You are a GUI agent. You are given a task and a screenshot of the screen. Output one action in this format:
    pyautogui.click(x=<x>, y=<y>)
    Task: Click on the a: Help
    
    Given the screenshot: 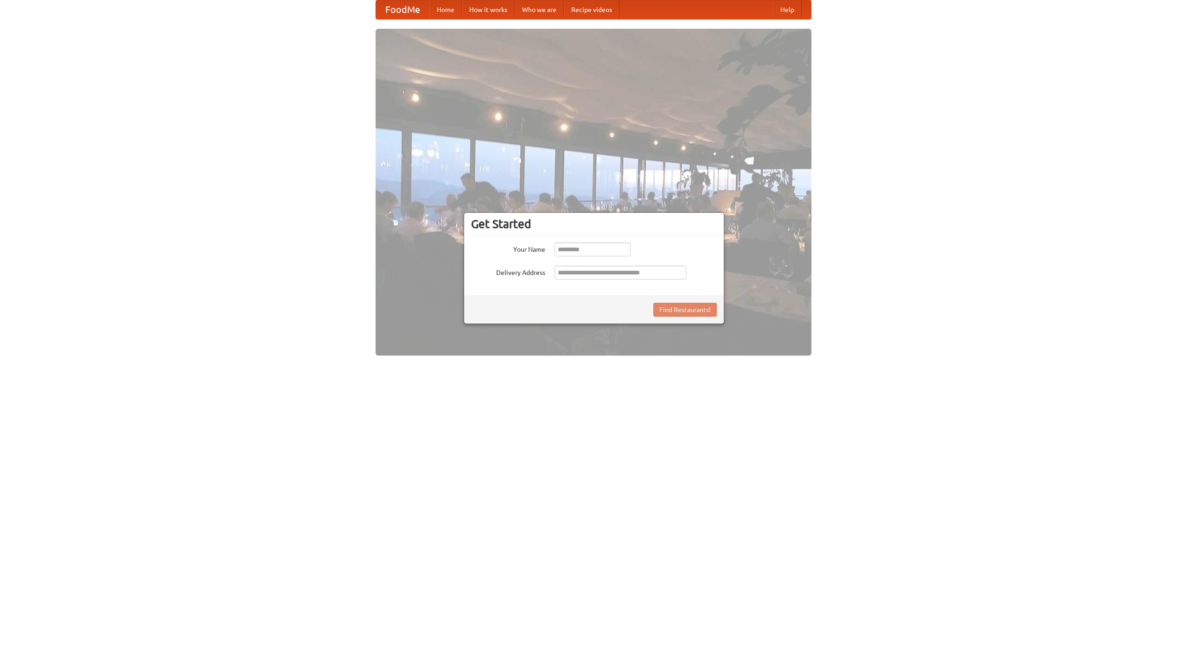 What is the action you would take?
    pyautogui.click(x=787, y=10)
    